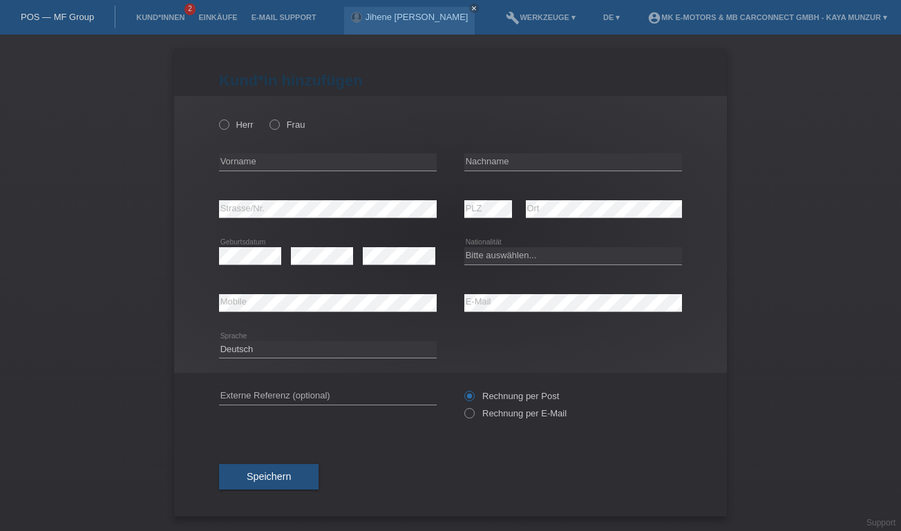 The width and height of the screenshot is (901, 531). I want to click on h1: Kund*in hinzufügen, so click(450, 80).